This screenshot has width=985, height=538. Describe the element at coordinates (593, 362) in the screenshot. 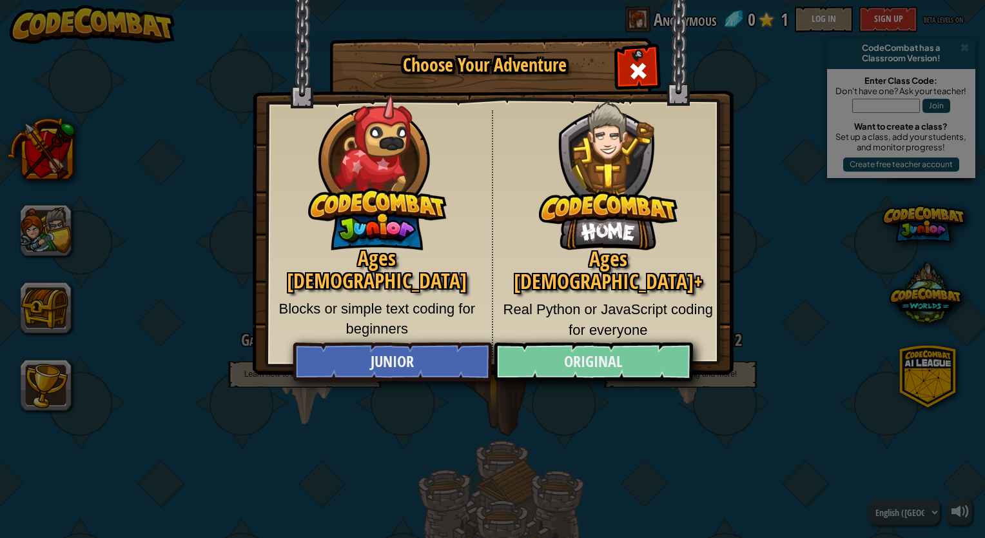

I see `a: Original` at that location.